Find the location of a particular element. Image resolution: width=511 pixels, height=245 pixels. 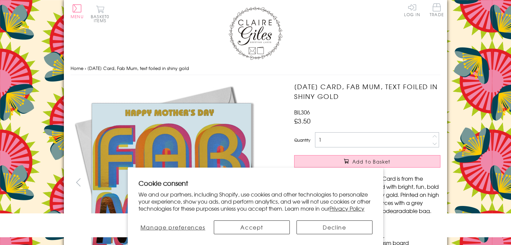

span: Trade is located at coordinates (437, 10).